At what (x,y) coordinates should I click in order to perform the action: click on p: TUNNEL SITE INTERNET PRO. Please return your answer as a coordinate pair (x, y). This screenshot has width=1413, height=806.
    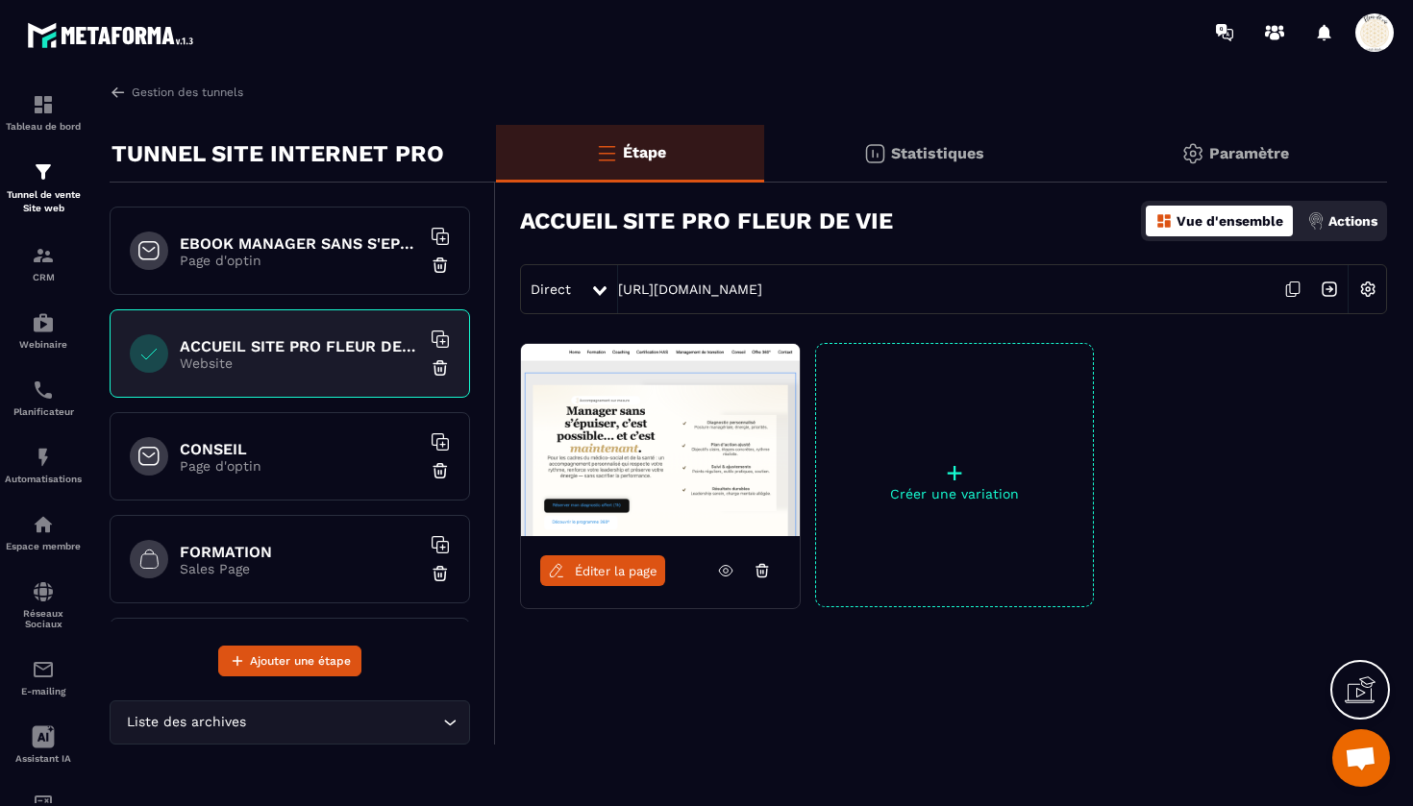
    Looking at the image, I should click on (278, 154).